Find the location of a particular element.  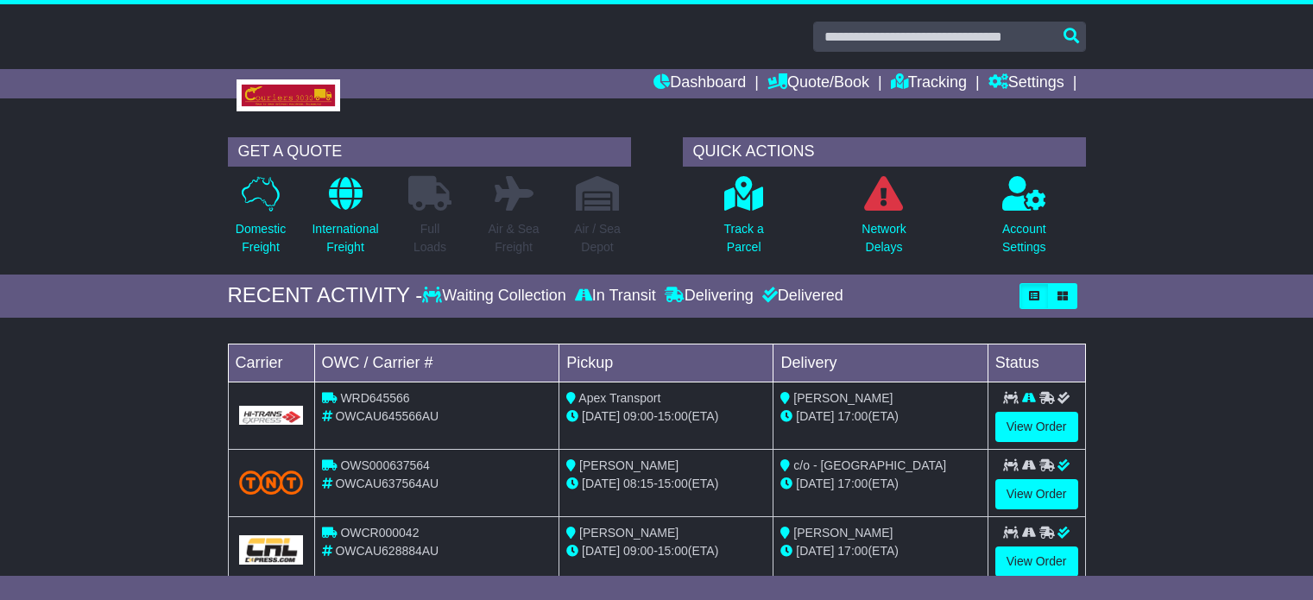

p: International Freight is located at coordinates (344, 238).